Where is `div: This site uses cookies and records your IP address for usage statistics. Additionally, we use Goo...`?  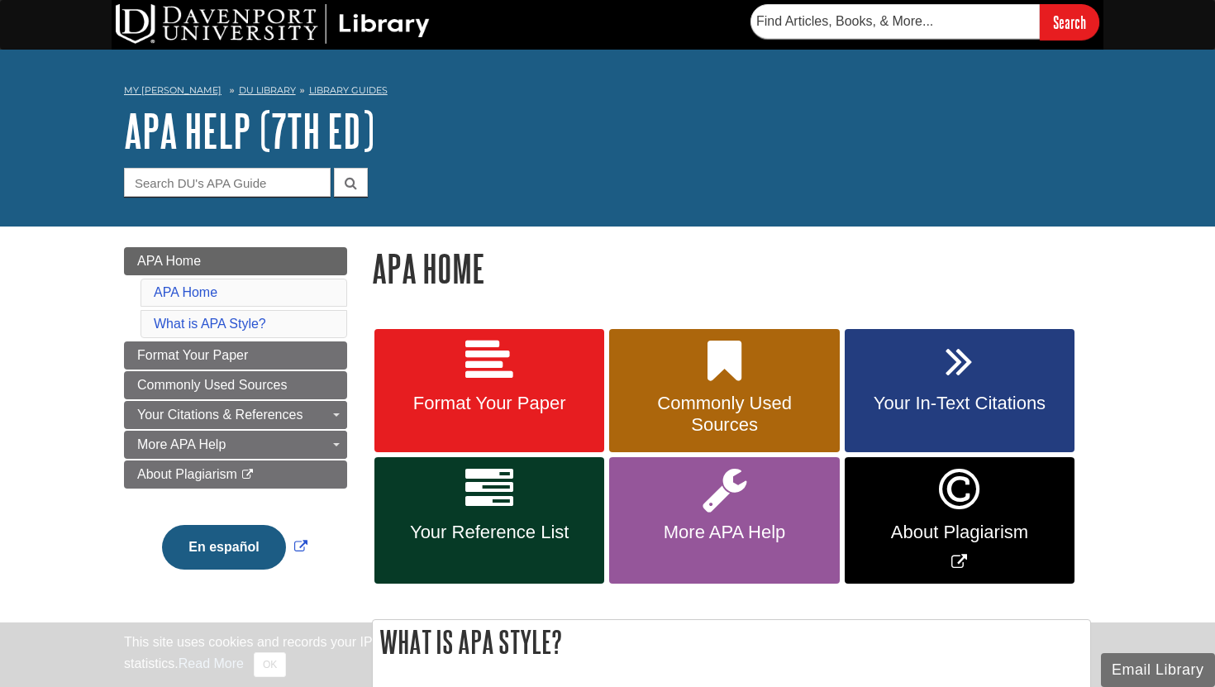 div: This site uses cookies and records your IP address for usage statistics. Additionally, we use Goo... is located at coordinates (608, 655).